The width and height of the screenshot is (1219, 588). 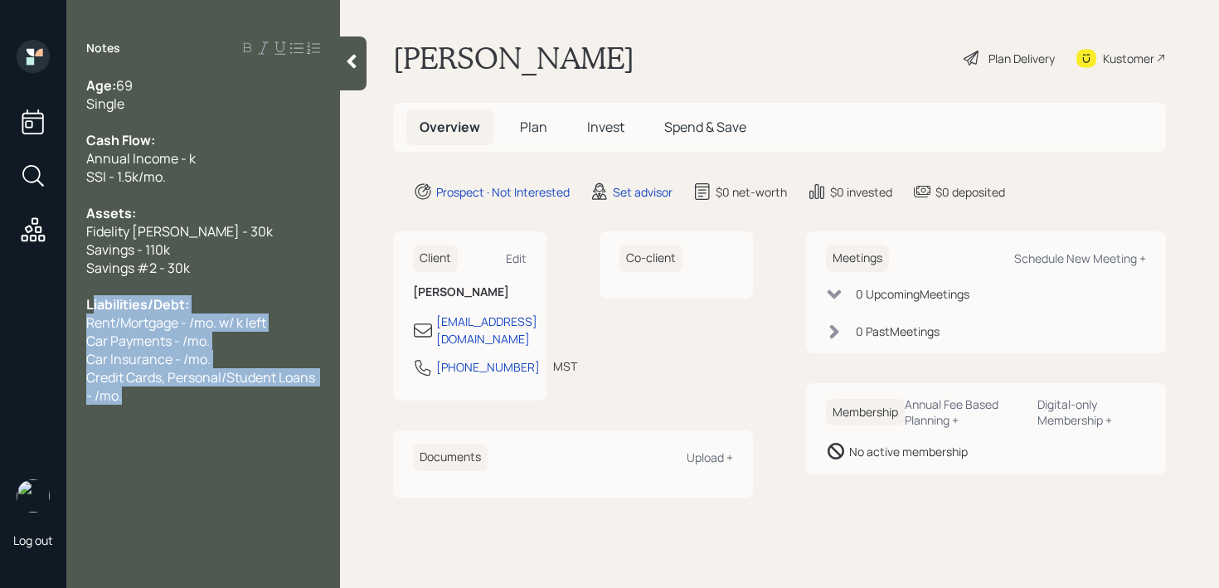 What do you see at coordinates (1092, 412) in the screenshot?
I see `div: Digital-only Membership +` at bounding box center [1092, 412].